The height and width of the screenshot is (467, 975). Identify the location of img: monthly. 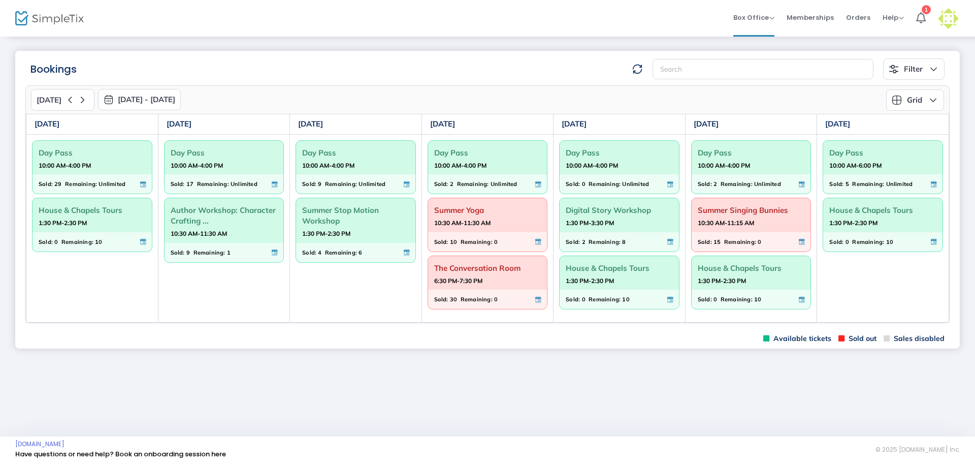
(109, 100).